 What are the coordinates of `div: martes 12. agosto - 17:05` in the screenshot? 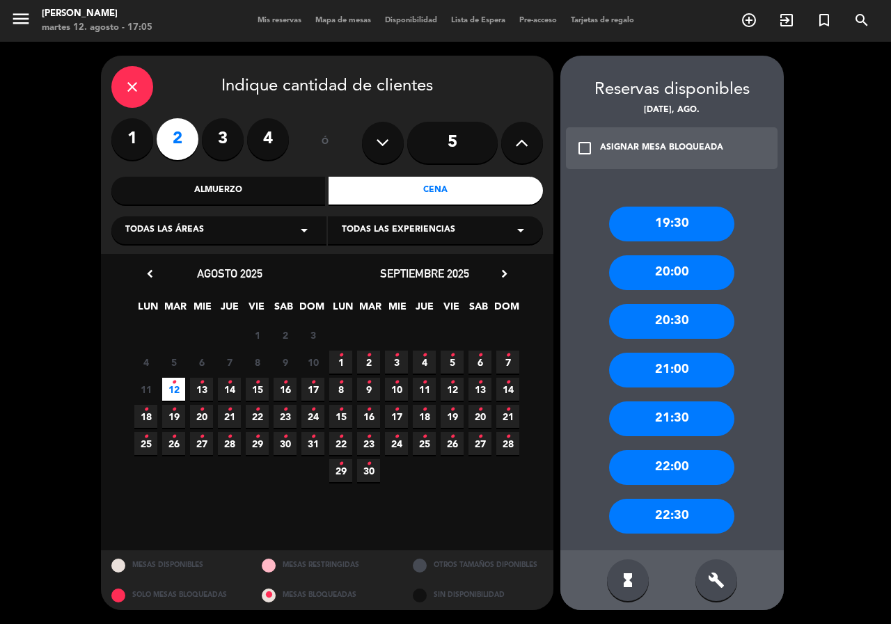 It's located at (97, 28).